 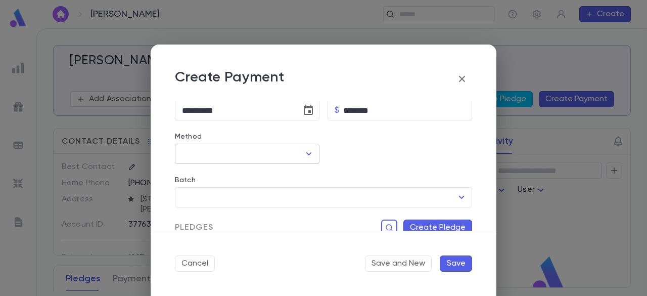 What do you see at coordinates (438, 228) in the screenshot?
I see `button: Create Pledge` at bounding box center [438, 228].